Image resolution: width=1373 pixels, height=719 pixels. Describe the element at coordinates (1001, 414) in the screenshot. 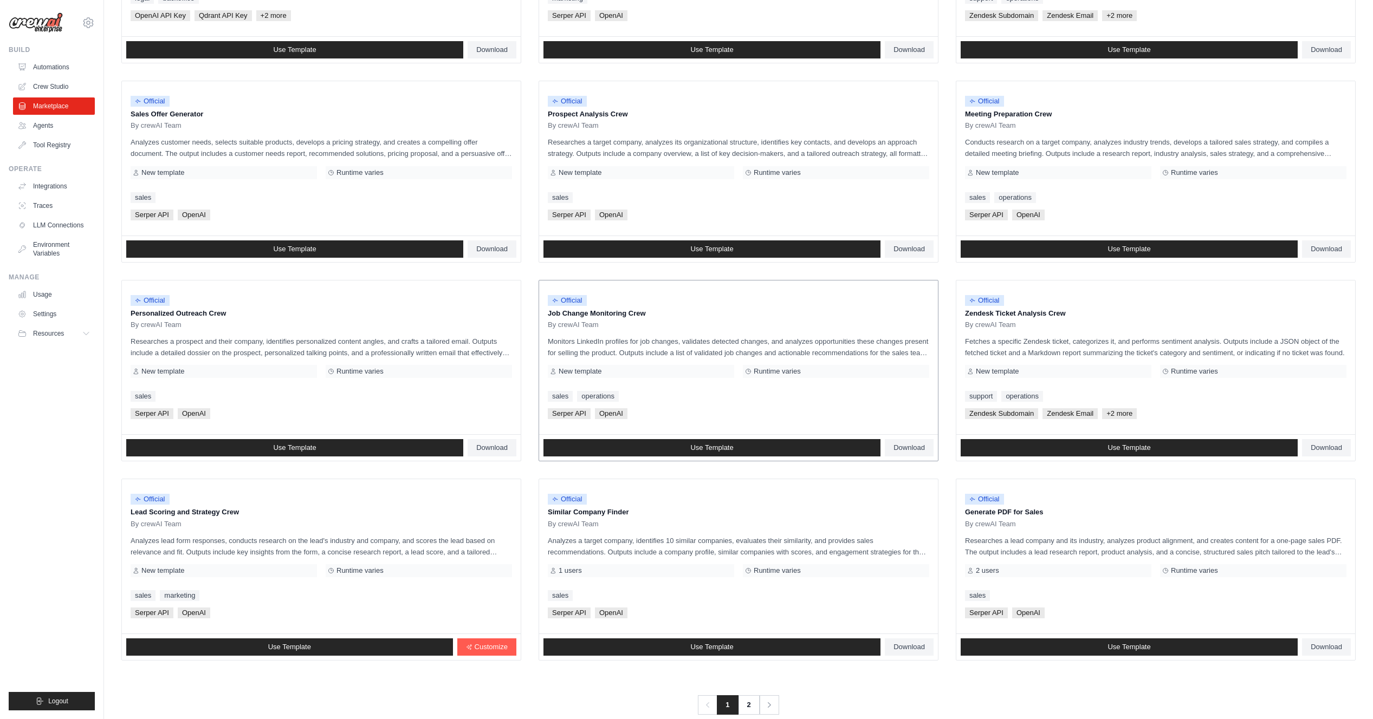

I see `span: Zendesk Subdomain` at that location.